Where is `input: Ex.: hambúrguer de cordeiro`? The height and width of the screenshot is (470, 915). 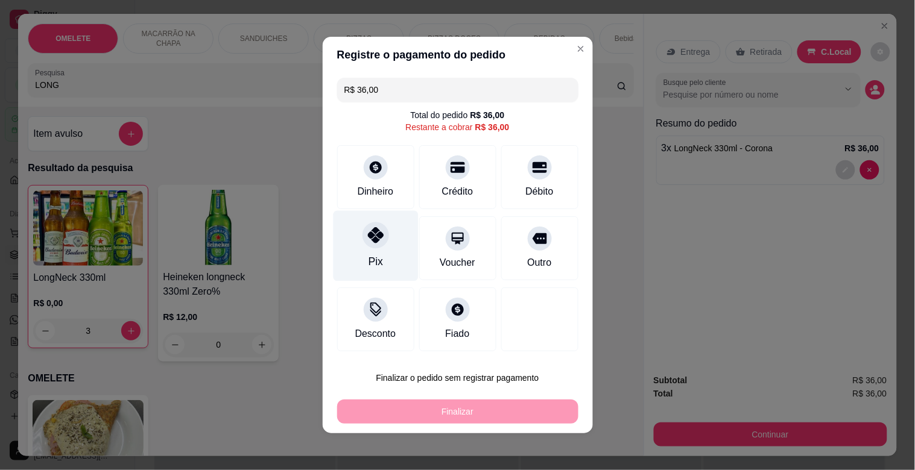
input: Ex.: hambúrguer de cordeiro is located at coordinates (458, 90).